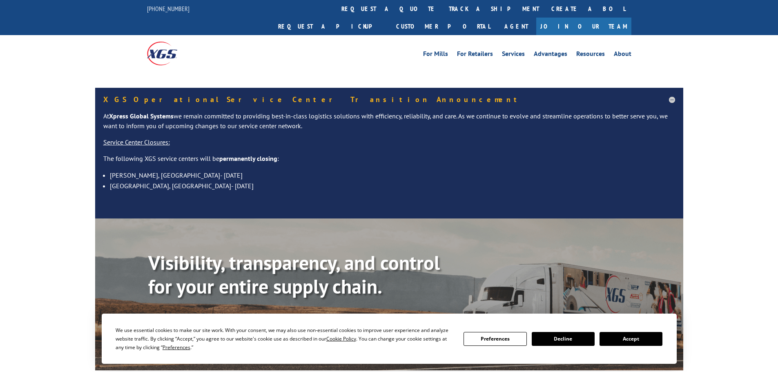 The height and width of the screenshot is (372, 778). What do you see at coordinates (516, 26) in the screenshot?
I see `a: Agent` at bounding box center [516, 26].